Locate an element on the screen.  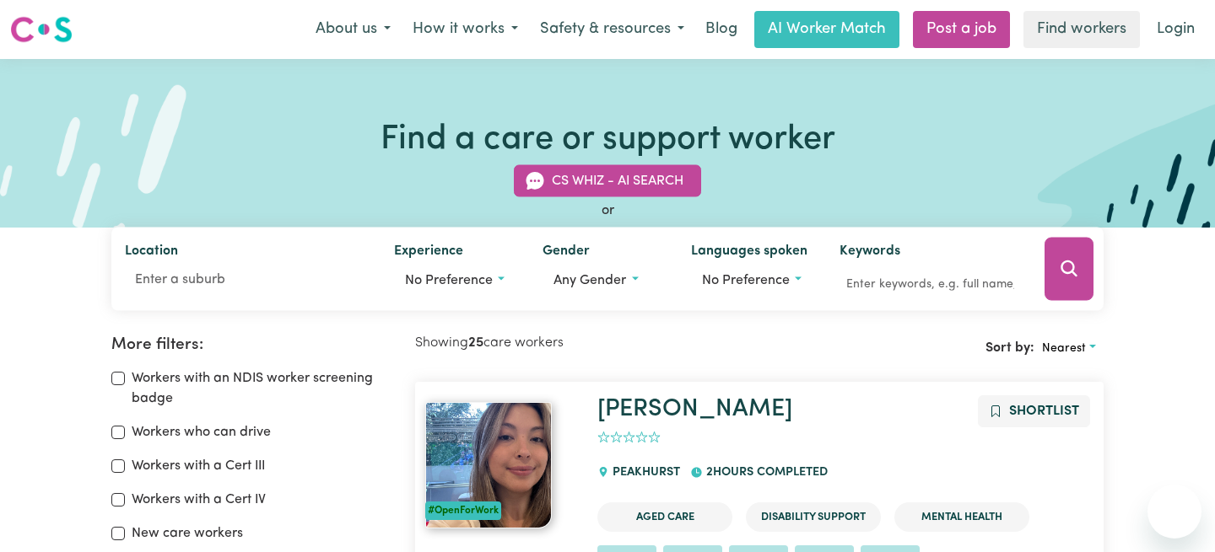
span: Any gender is located at coordinates (590, 281).